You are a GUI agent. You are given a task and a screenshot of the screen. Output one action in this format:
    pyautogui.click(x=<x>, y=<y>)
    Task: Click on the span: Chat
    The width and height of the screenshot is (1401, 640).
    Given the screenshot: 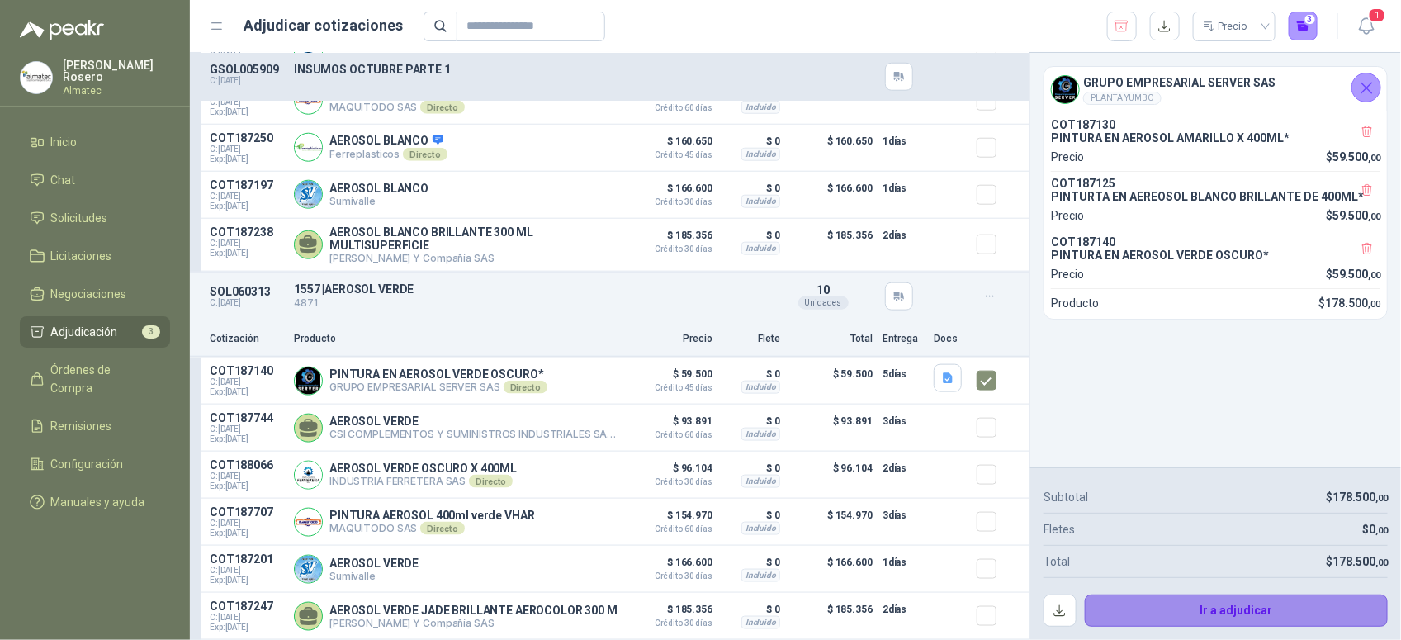 What is the action you would take?
    pyautogui.click(x=64, y=180)
    